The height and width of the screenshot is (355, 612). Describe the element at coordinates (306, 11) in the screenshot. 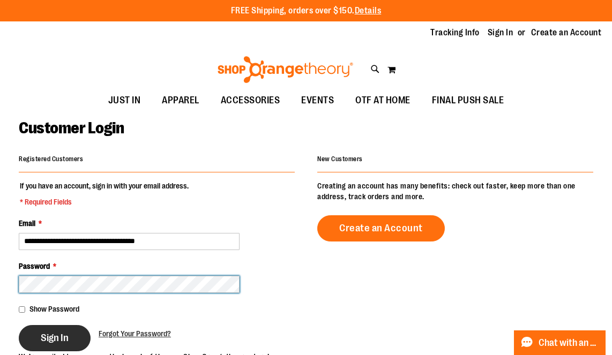

I see `p: FREE Shipping, orders over $150.` at that location.